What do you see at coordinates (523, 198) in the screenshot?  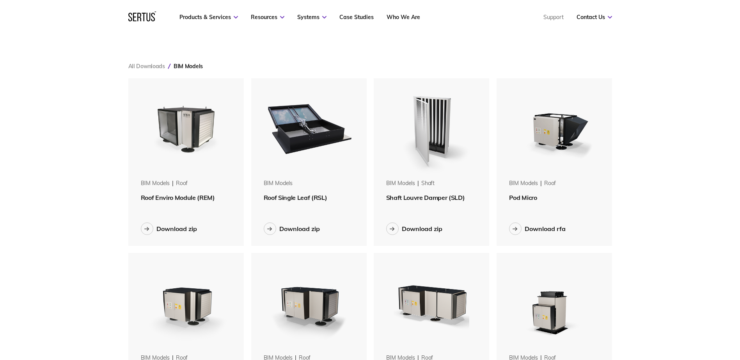 I see `span: Pod Micro` at bounding box center [523, 198].